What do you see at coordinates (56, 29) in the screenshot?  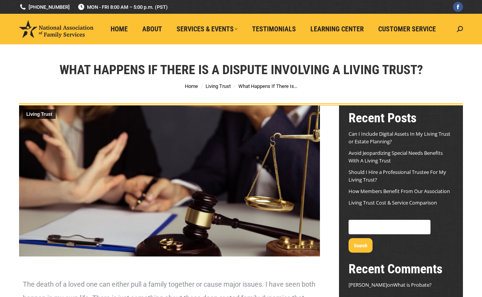 I see `img: National Association of Family Services` at bounding box center [56, 29].